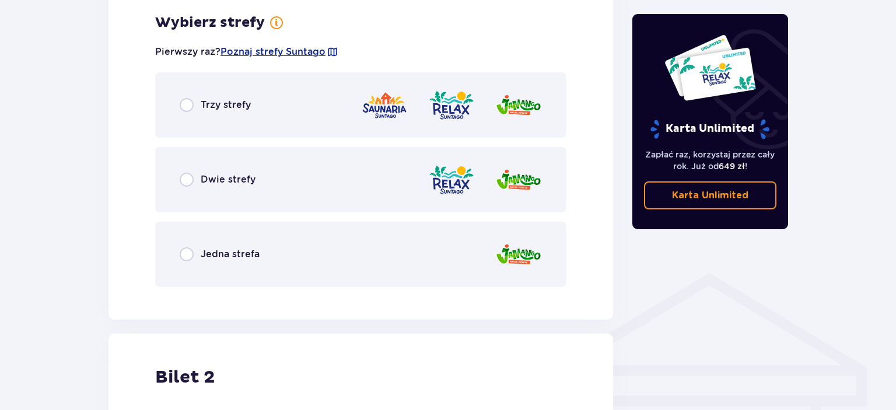 This screenshot has height=410, width=896. I want to click on p: Zapłać raz, korzystaj przez cały rok. Już od !, so click(711, 160).